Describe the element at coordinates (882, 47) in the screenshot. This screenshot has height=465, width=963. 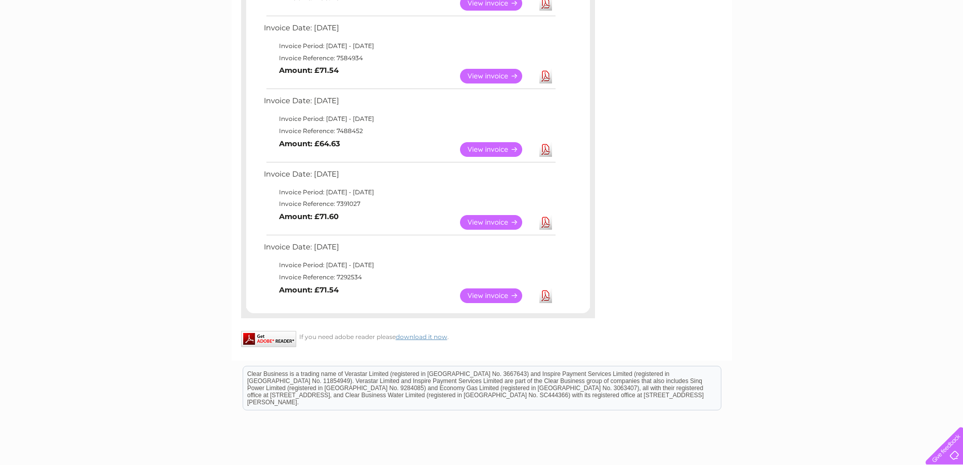
I see `a: Blog` at that location.